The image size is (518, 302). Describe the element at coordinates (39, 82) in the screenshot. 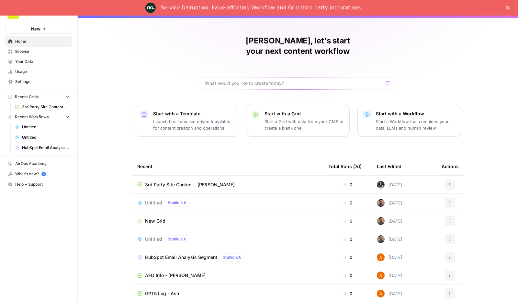

I see `a: Settings` at that location.